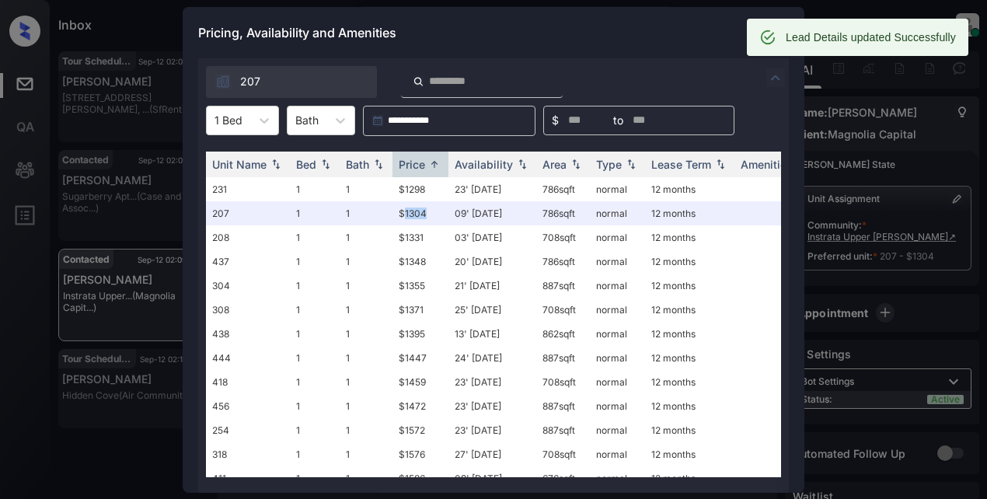 The width and height of the screenshot is (987, 499). What do you see at coordinates (420, 333) in the screenshot?
I see `td: $1395` at bounding box center [420, 333].